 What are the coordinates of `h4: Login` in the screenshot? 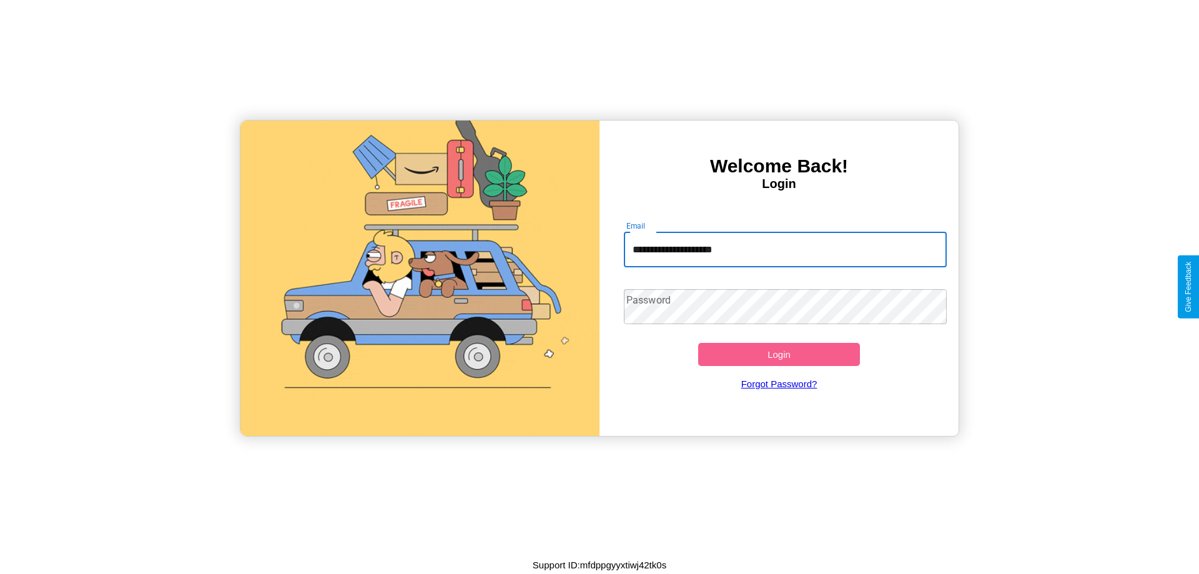 It's located at (779, 184).